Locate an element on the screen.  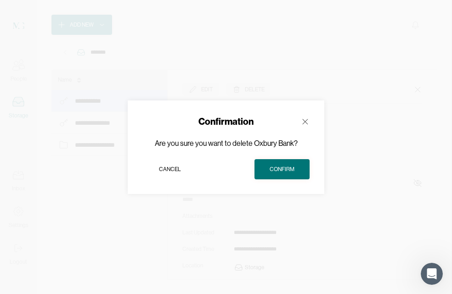
button: Confirm is located at coordinates (282, 170).